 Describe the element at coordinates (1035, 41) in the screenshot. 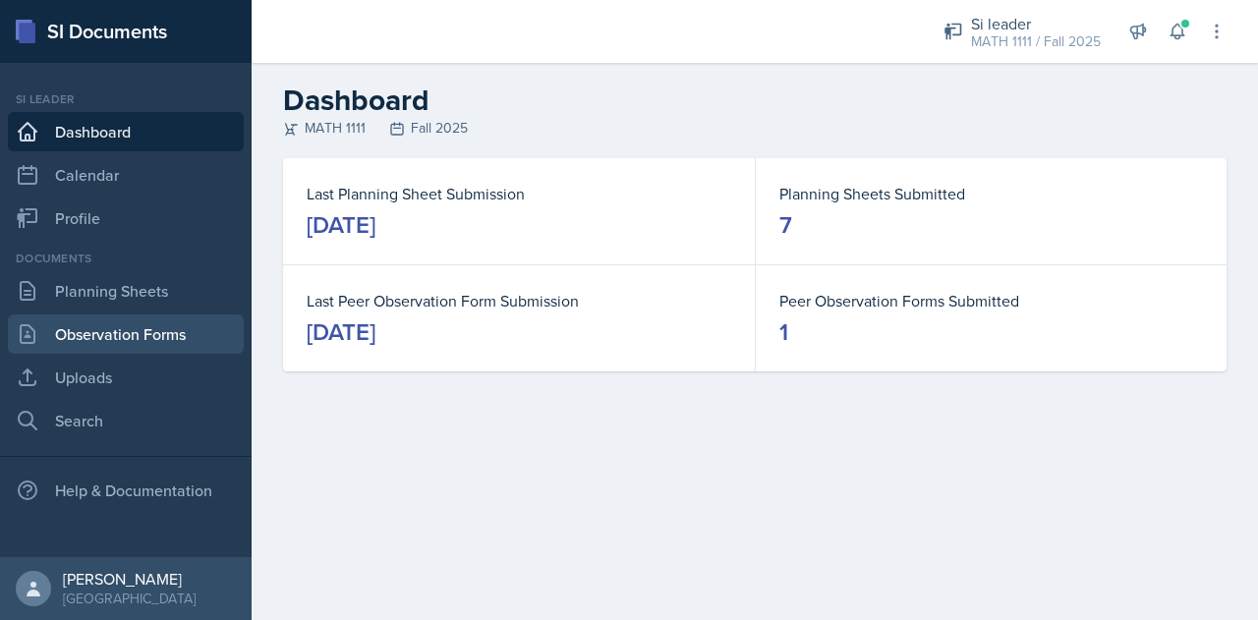

I see `div: MATH 1111 / Fall 2025` at that location.